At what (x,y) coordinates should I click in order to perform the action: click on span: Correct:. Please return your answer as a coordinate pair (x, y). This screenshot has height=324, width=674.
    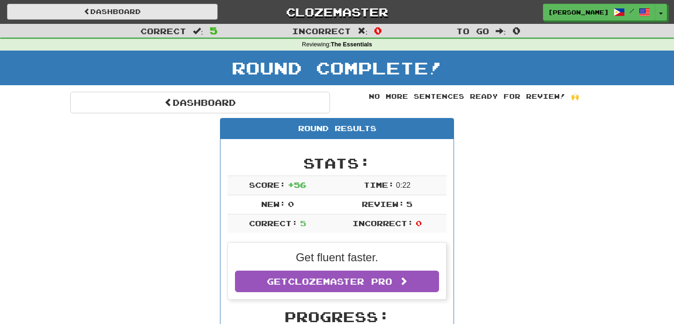
    Looking at the image, I should click on (273, 223).